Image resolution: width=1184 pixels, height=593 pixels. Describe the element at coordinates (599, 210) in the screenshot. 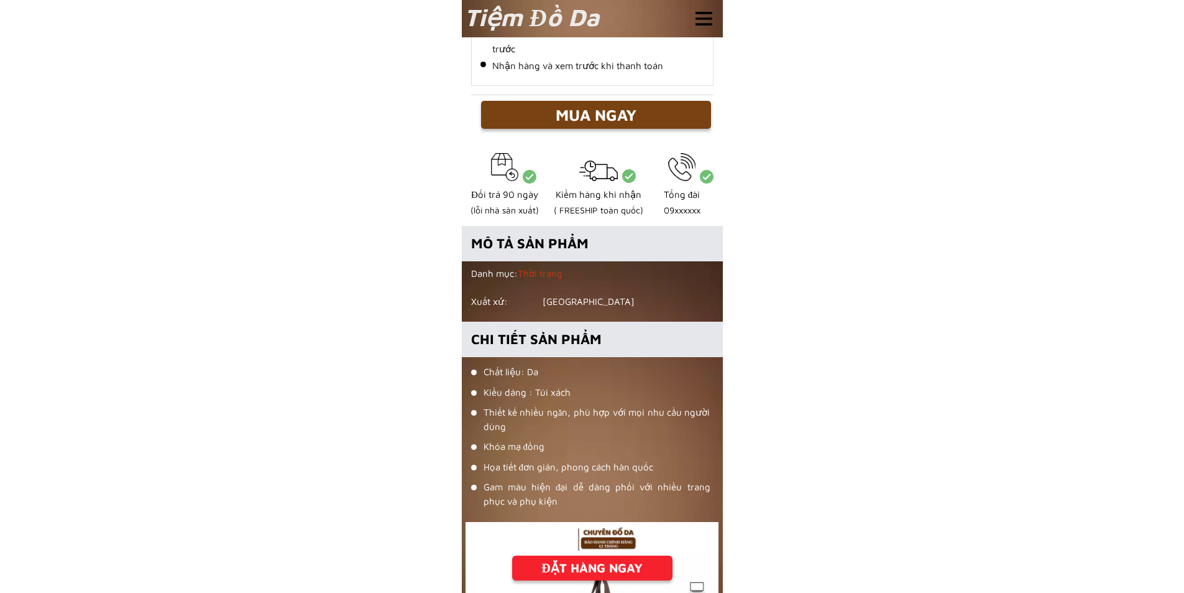

I see `h3: ( FREESHIP toàn quốc)` at that location.